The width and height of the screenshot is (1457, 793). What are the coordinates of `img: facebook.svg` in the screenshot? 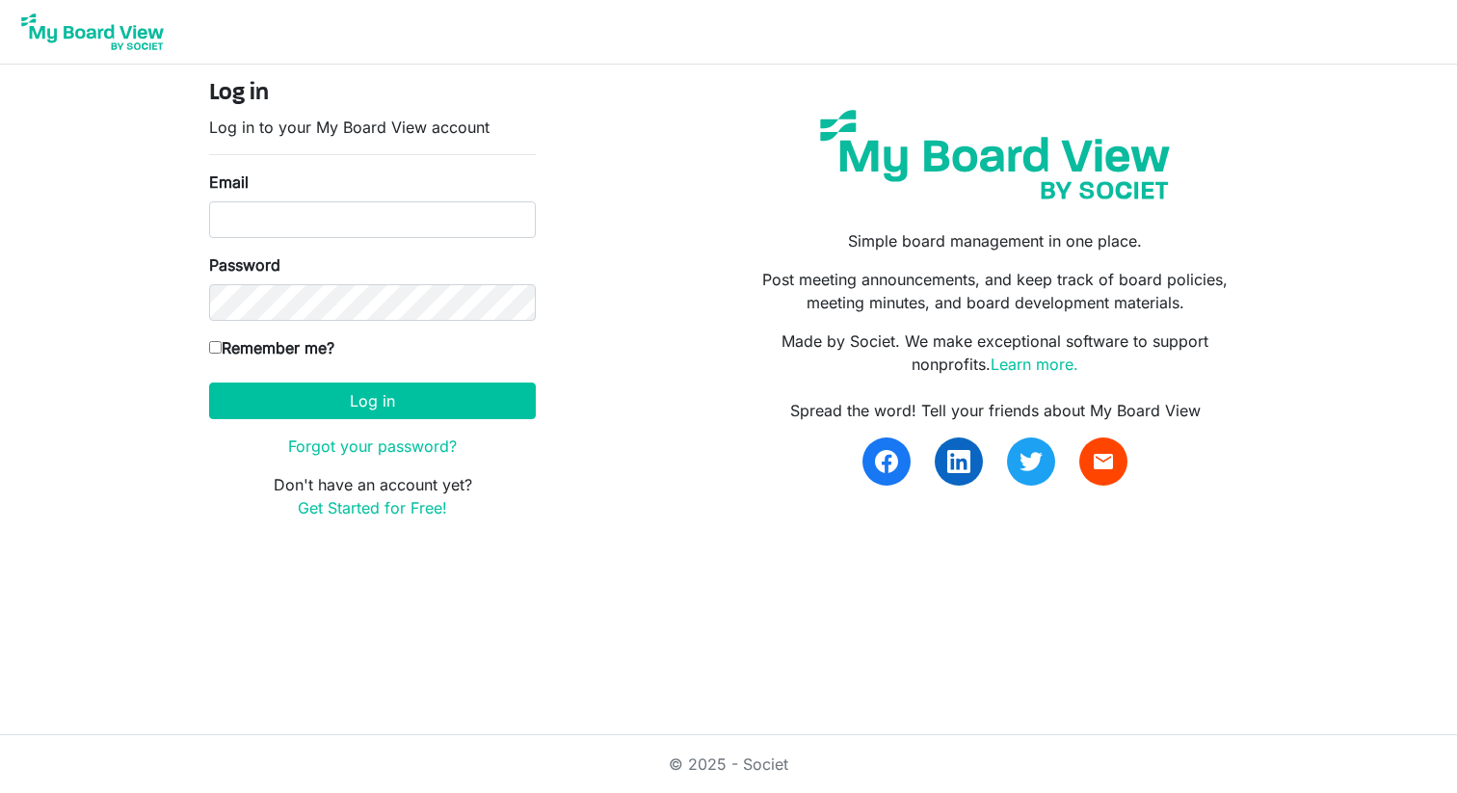 It's located at (886, 462).